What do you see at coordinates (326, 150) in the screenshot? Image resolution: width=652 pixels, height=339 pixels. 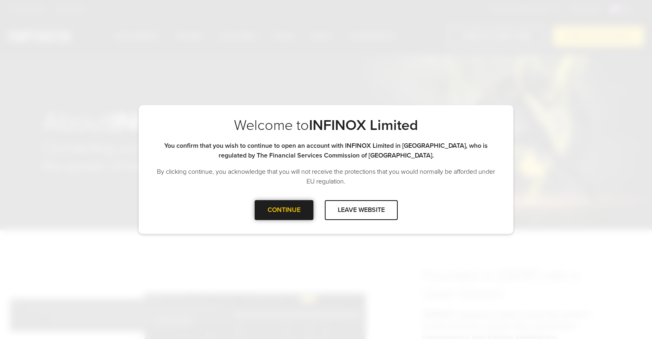 I see `strong: You confirm that you wish to continue to open an account with INFINOX Limited in [GEOGRAPHIC_DATA...` at bounding box center [326, 150].